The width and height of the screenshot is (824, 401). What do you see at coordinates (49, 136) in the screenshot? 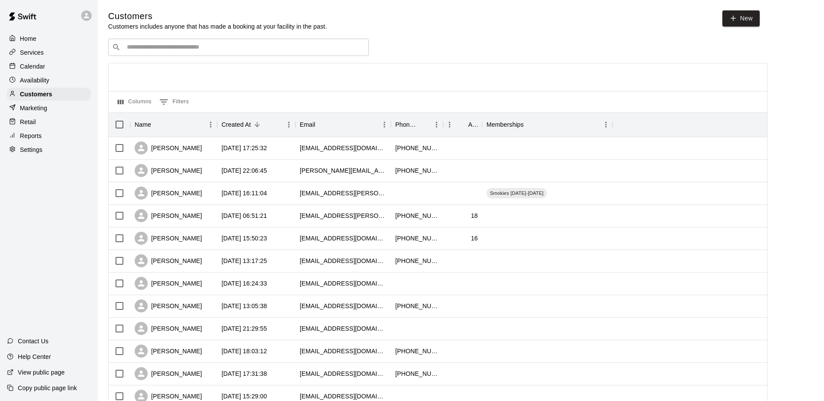
I see `div: Reports` at bounding box center [49, 136].